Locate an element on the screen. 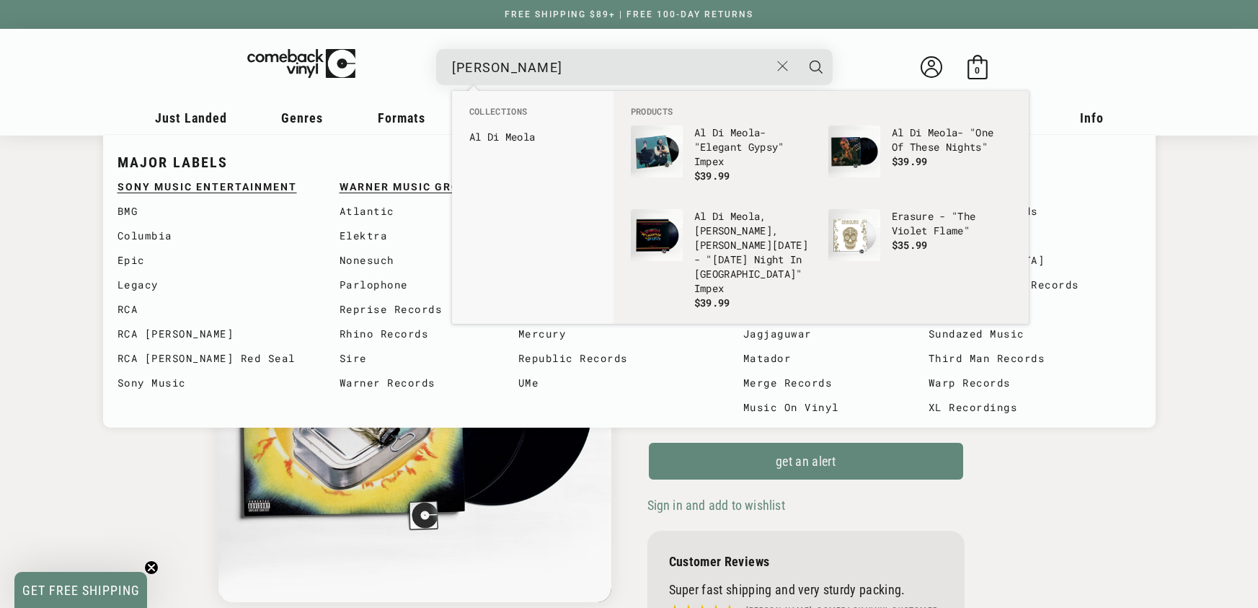 Image resolution: width=1258 pixels, height=608 pixels. button: Search is located at coordinates (816, 67).